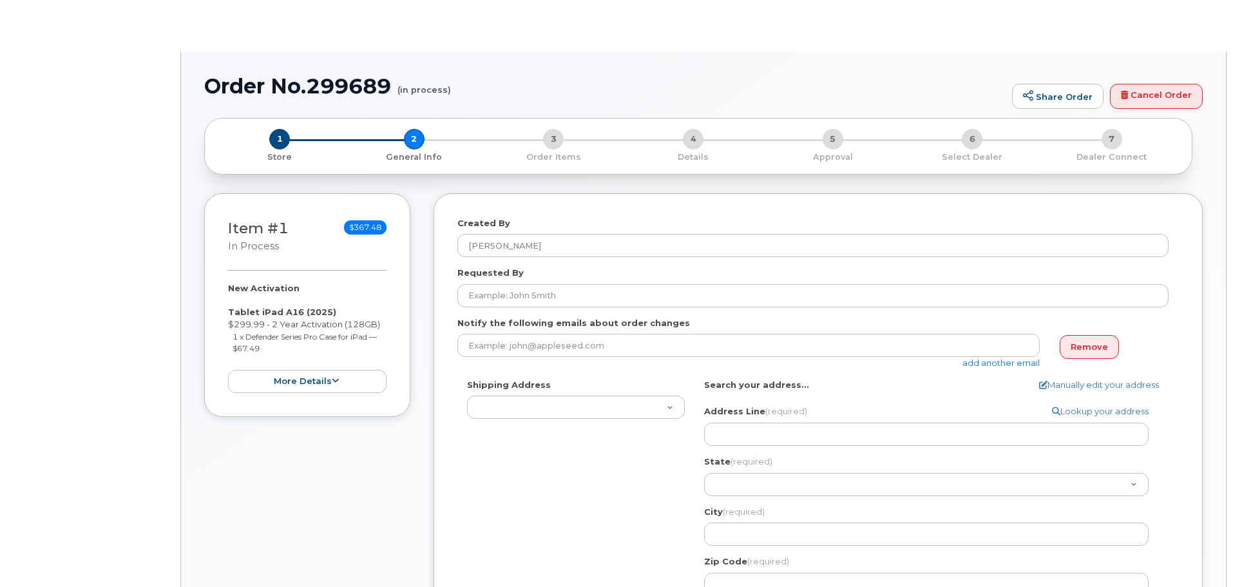 Image resolution: width=1233 pixels, height=587 pixels. What do you see at coordinates (746, 561) in the screenshot?
I see `label: Zip Code` at bounding box center [746, 561].